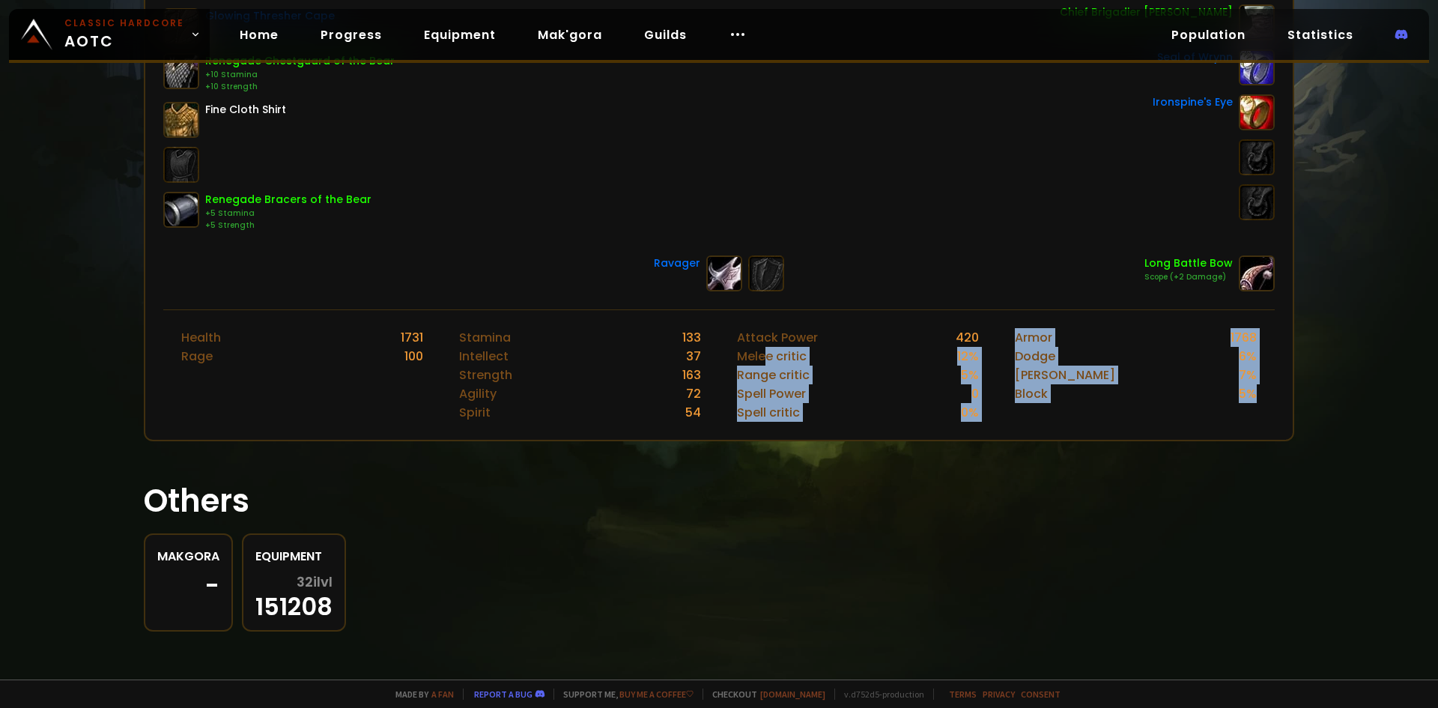 This screenshot has height=708, width=1438. I want to click on div: Ravager, so click(677, 263).